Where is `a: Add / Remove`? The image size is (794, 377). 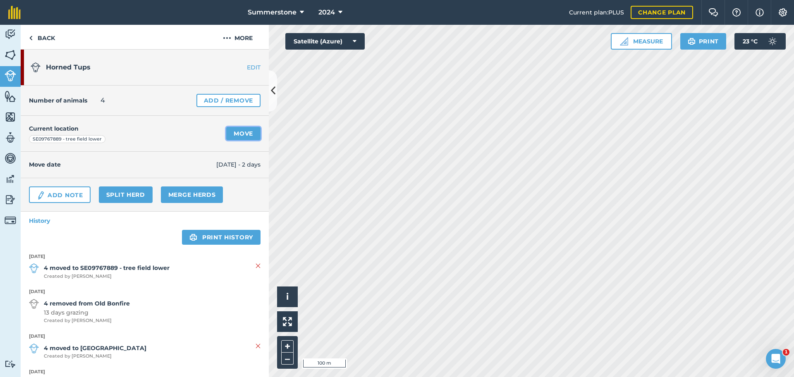
a: Add / Remove is located at coordinates (228, 101).